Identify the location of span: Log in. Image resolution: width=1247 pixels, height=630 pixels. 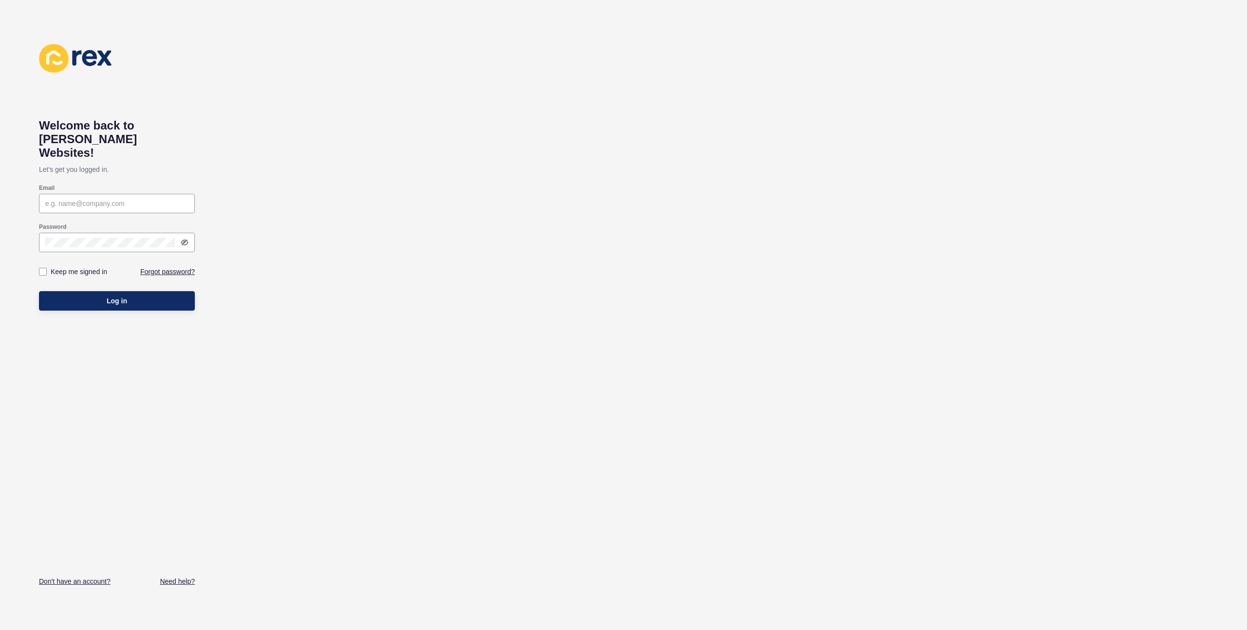
(117, 301).